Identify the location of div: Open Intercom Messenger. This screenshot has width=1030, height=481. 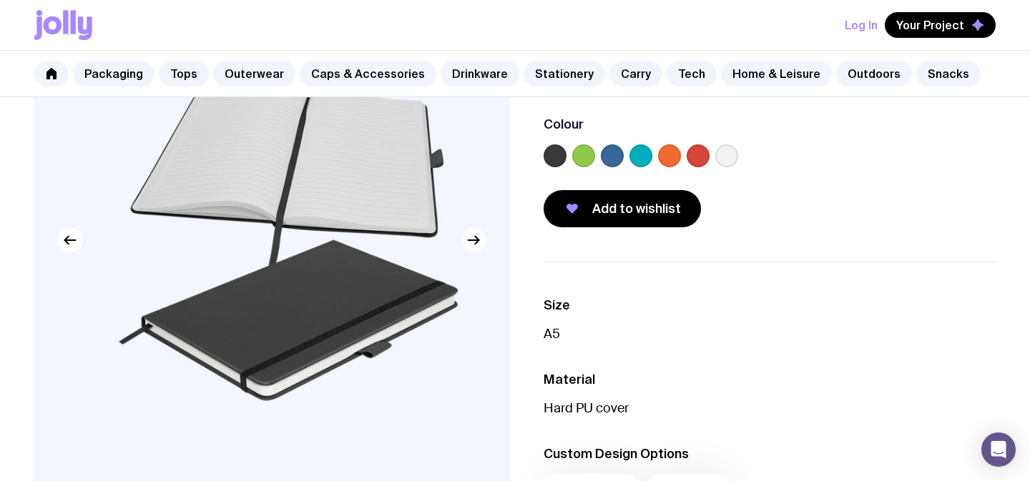
(999, 450).